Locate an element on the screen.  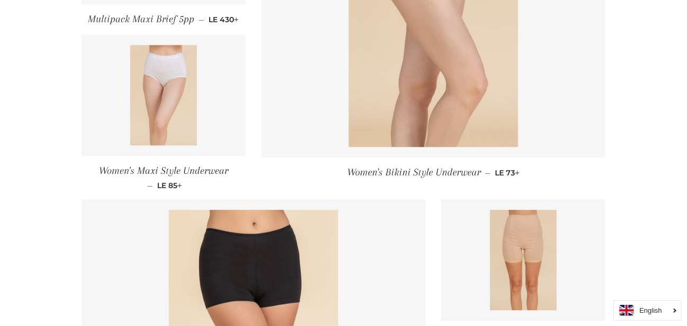
i: English is located at coordinates (650, 311).